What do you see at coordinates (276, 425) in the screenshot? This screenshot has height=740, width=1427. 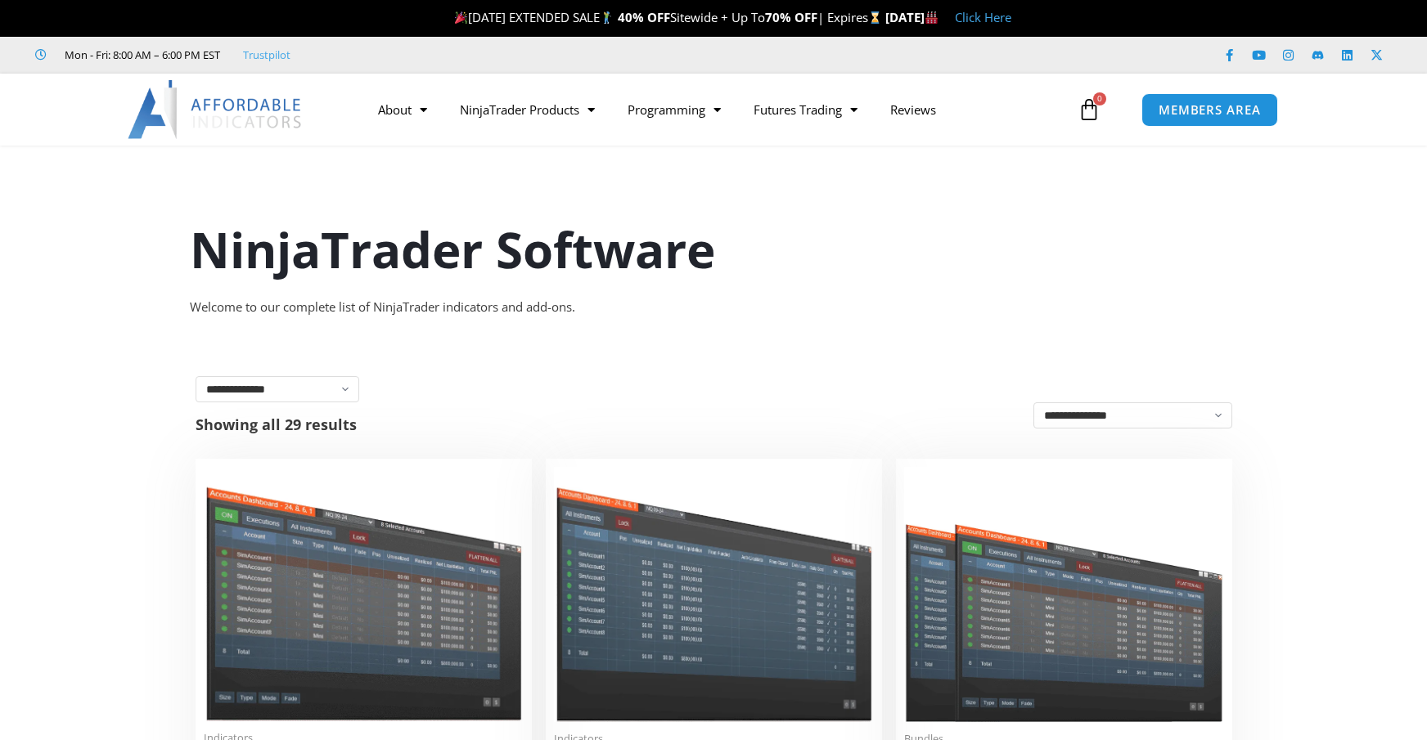 I see `p: Showing all 29 results` at bounding box center [276, 425].